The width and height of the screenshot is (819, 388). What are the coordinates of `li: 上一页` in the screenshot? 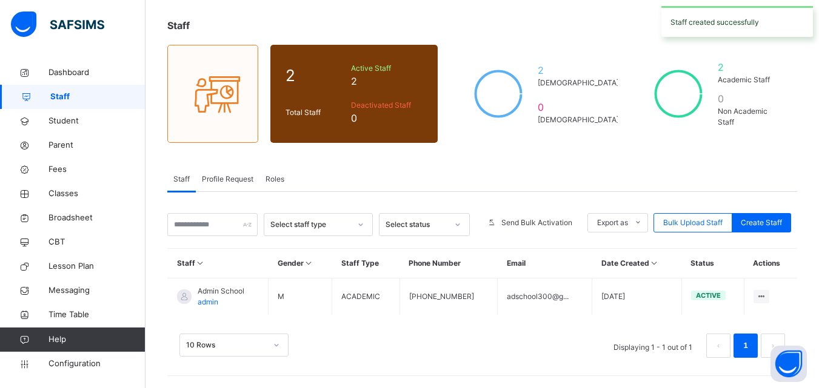 It's located at (718, 346).